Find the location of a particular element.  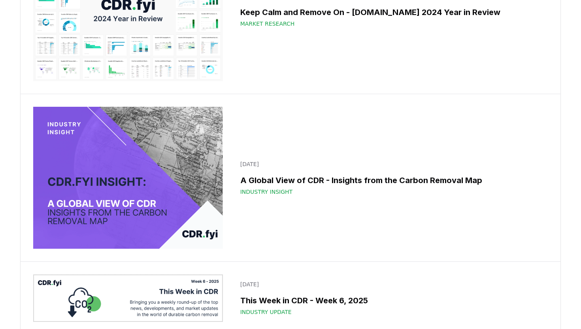

span: Industry Insight is located at coordinates (266, 192).